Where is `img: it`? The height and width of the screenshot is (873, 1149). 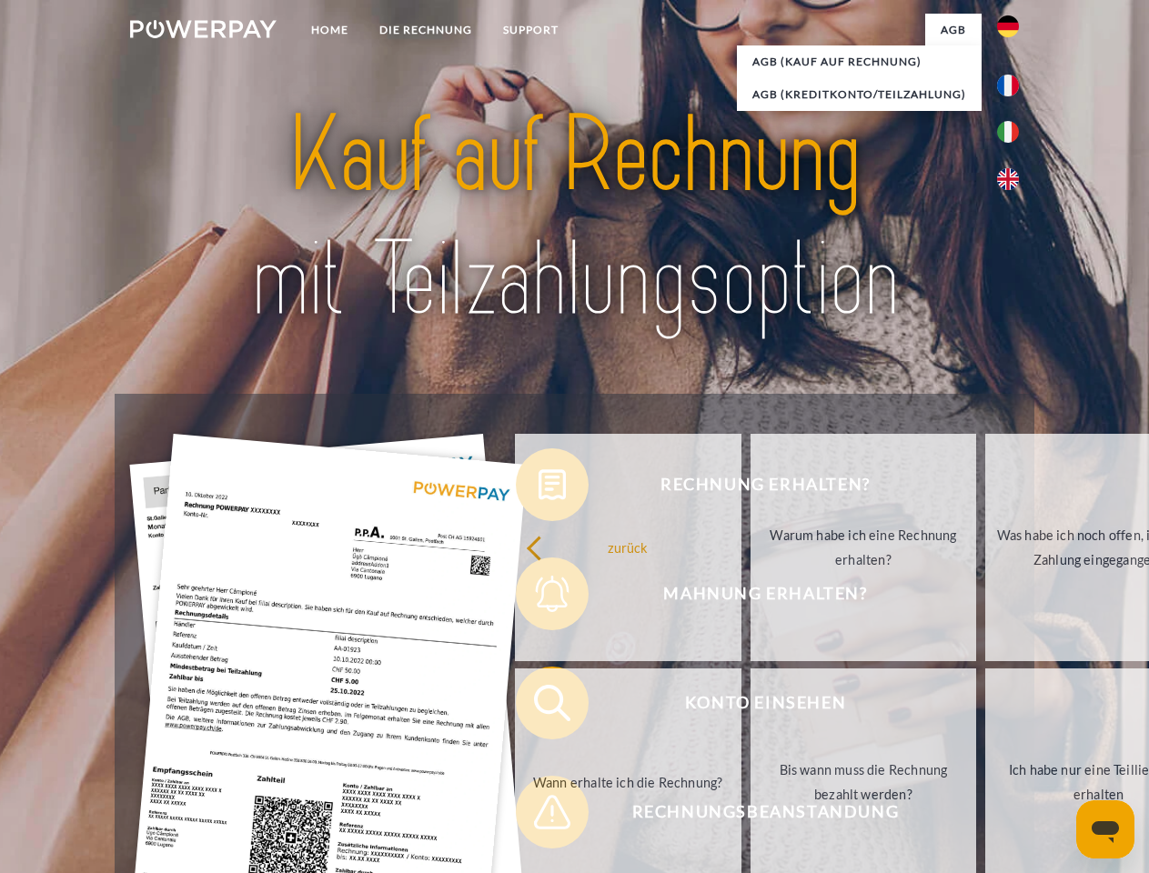
img: it is located at coordinates (1008, 132).